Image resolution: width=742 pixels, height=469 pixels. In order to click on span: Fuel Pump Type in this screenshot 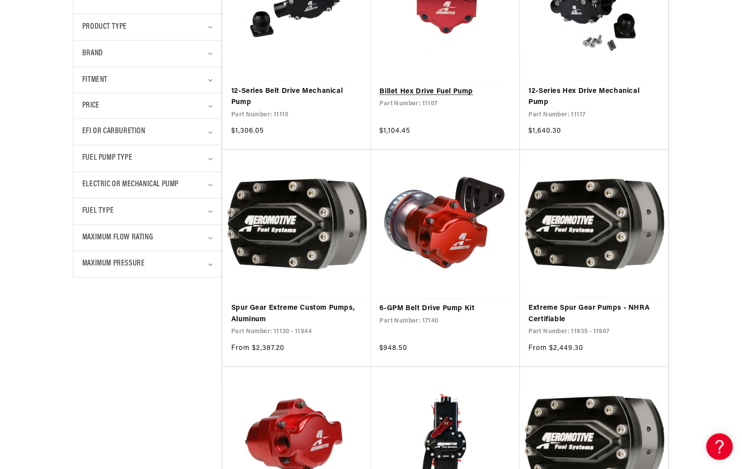, I will do `click(107, 158)`.